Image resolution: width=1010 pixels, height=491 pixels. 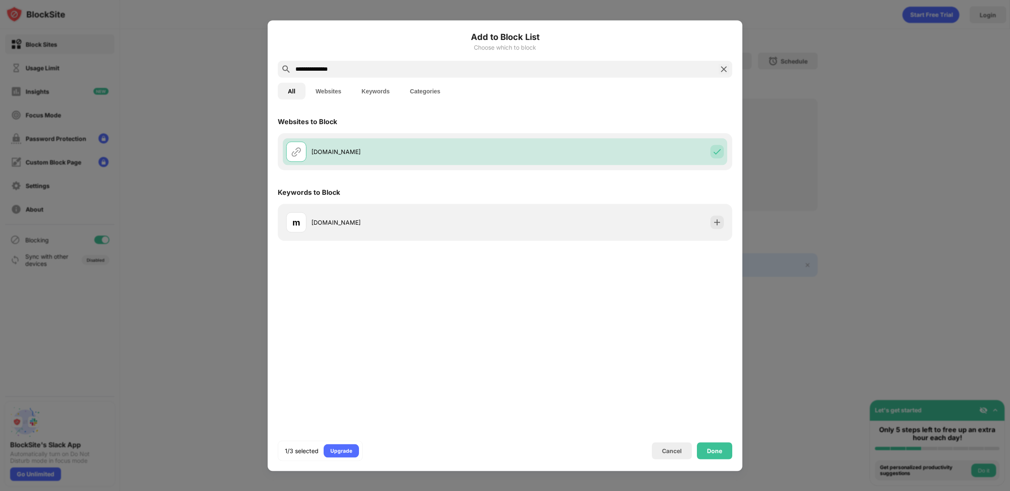 I want to click on div: Websites to Block, so click(x=307, y=121).